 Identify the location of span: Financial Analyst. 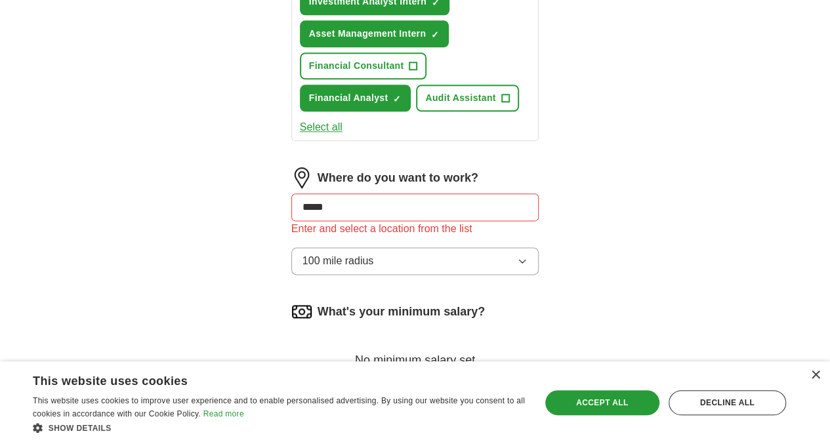
(348, 98).